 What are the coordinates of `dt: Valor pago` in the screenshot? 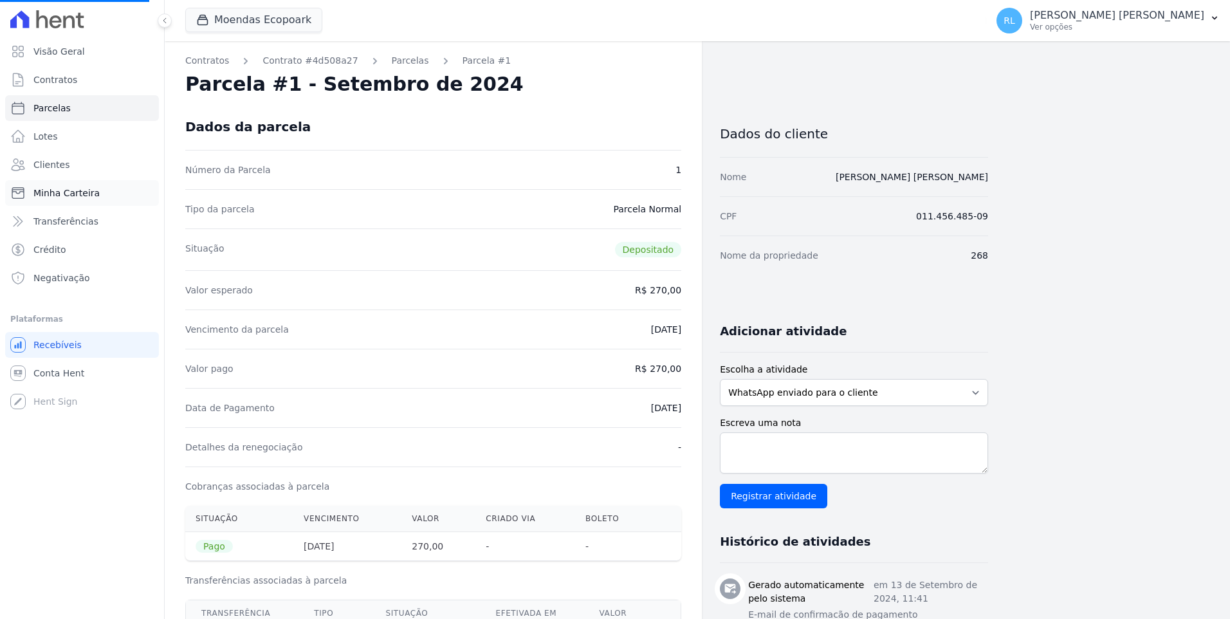 It's located at (209, 369).